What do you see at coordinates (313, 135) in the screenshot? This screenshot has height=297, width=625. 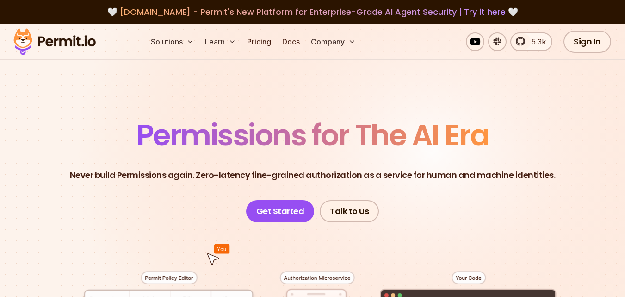 I see `span: Permissions for The AI Era` at bounding box center [313, 135].